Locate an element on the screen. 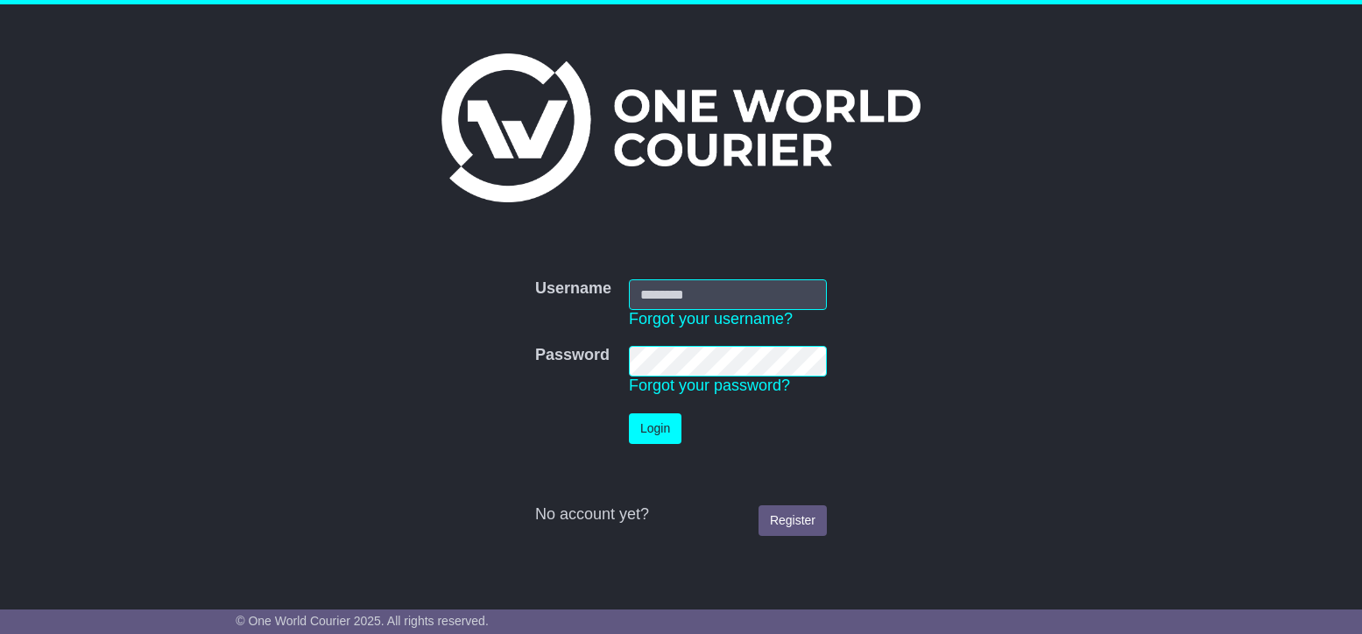 The image size is (1362, 634). label: Username is located at coordinates (573, 289).